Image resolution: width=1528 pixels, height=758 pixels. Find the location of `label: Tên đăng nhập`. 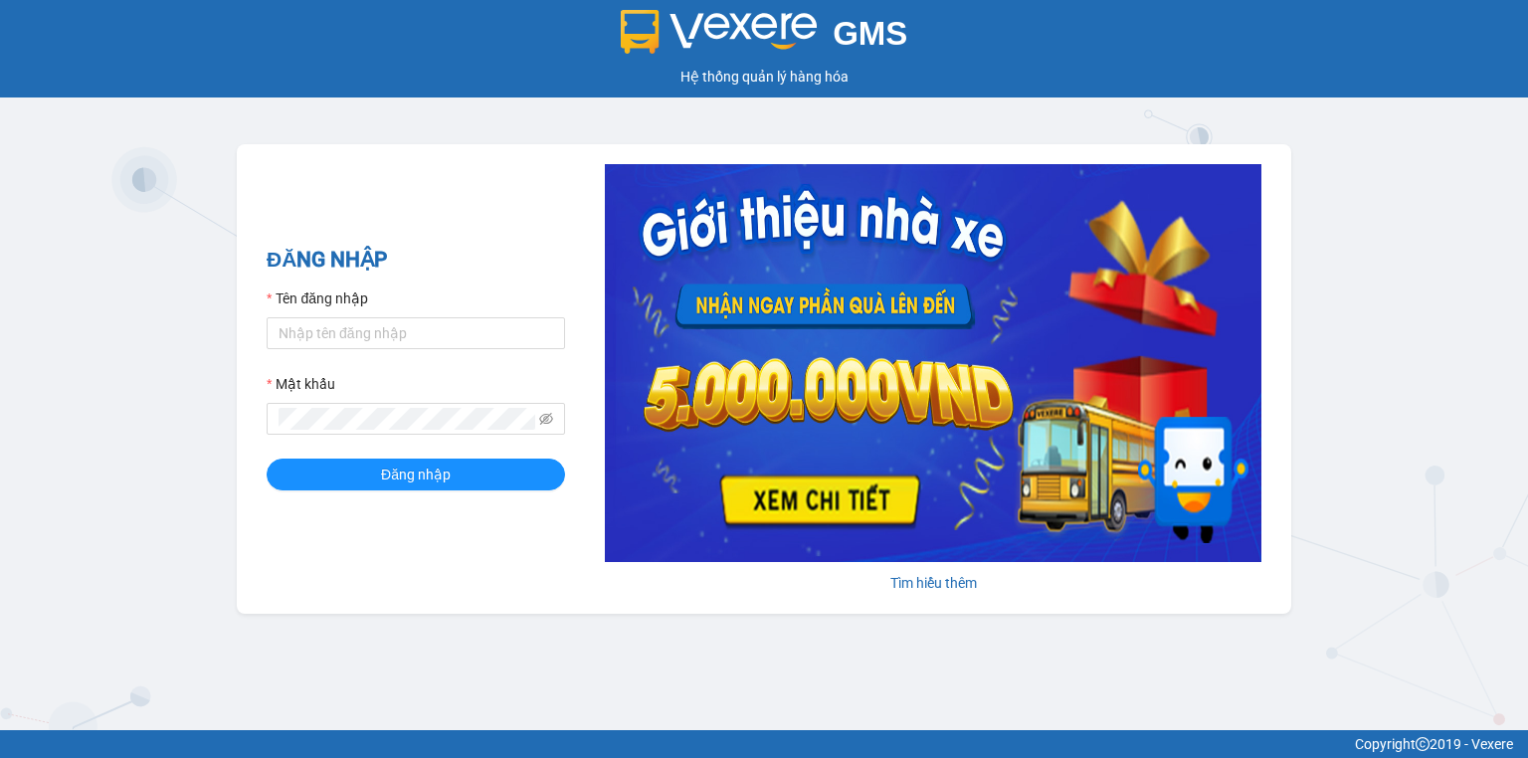

label: Tên đăng nhập is located at coordinates (317, 298).